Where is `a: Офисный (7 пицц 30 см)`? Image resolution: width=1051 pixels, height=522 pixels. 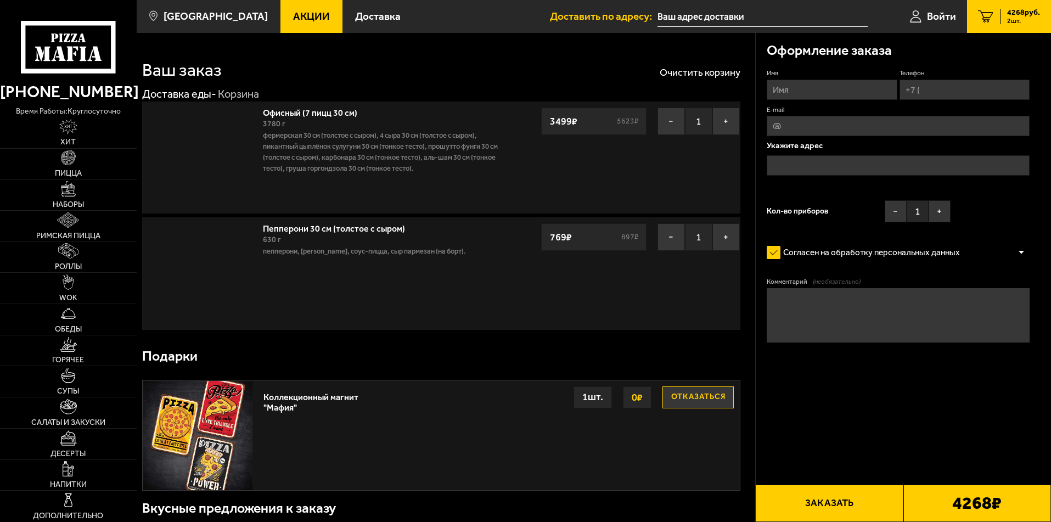
a: Офисный (7 пицц 30 см) is located at coordinates (315, 111).